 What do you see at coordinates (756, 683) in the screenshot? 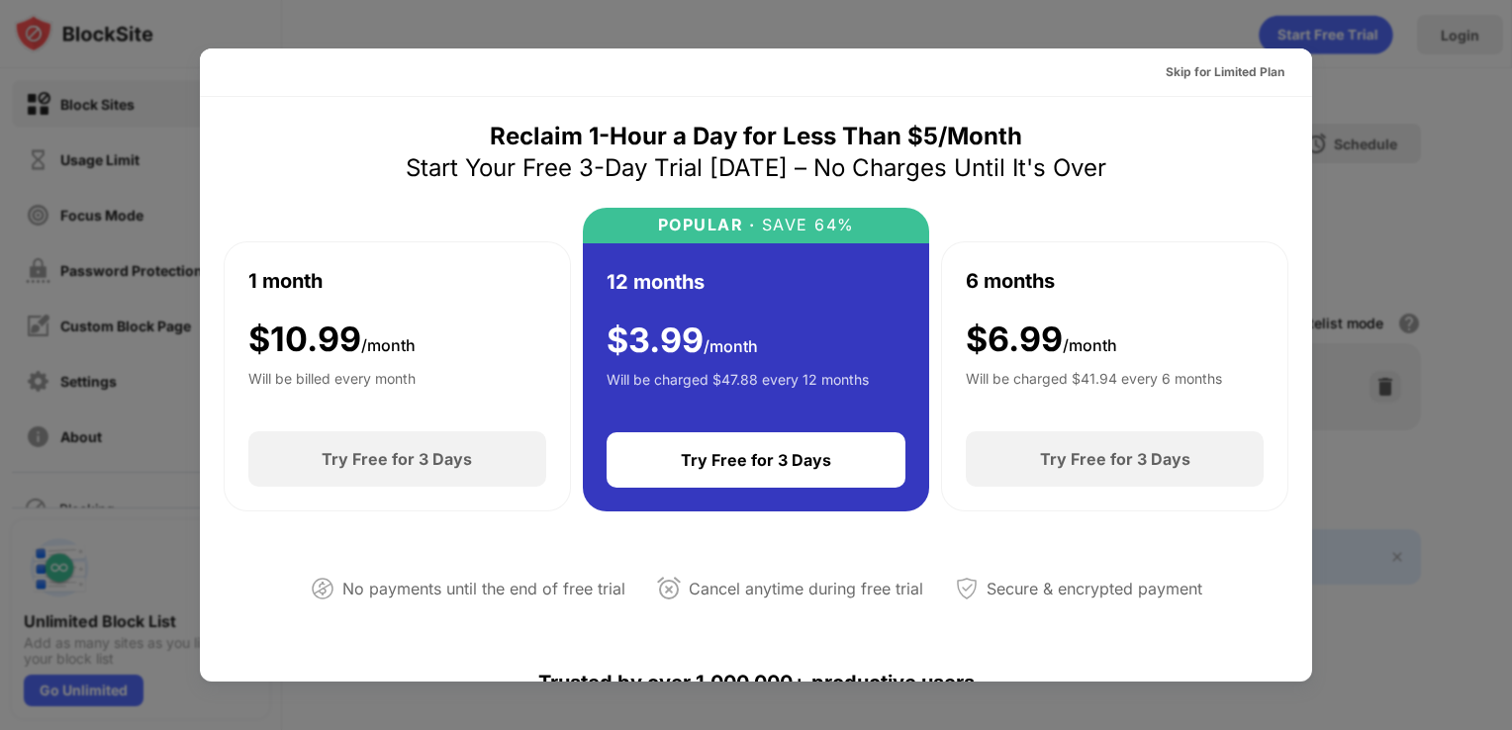
I see `div: Trusted by over 1,000,000+ productive users` at bounding box center [756, 683].